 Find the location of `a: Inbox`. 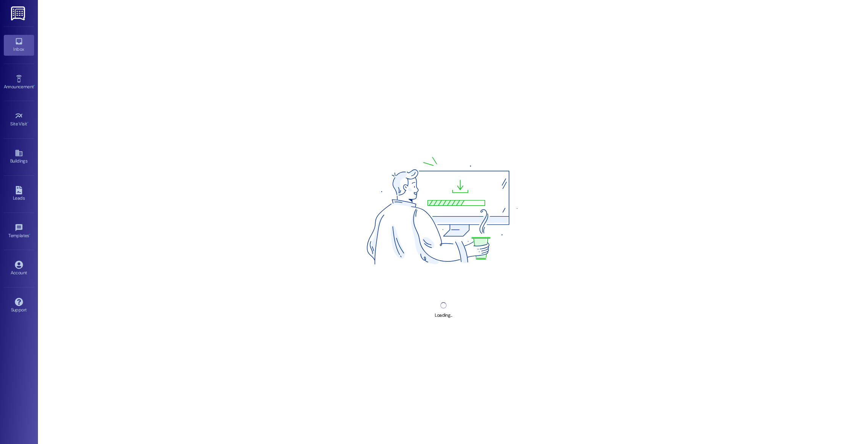

a: Inbox is located at coordinates (19, 45).